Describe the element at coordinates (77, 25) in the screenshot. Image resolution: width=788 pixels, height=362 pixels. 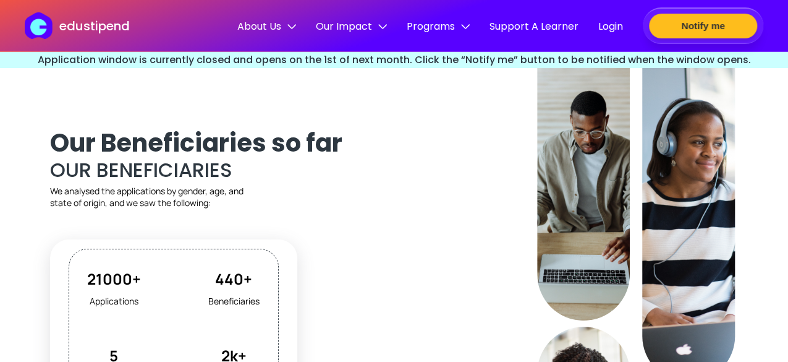
I see `a: edustipend logoedustipend` at that location.